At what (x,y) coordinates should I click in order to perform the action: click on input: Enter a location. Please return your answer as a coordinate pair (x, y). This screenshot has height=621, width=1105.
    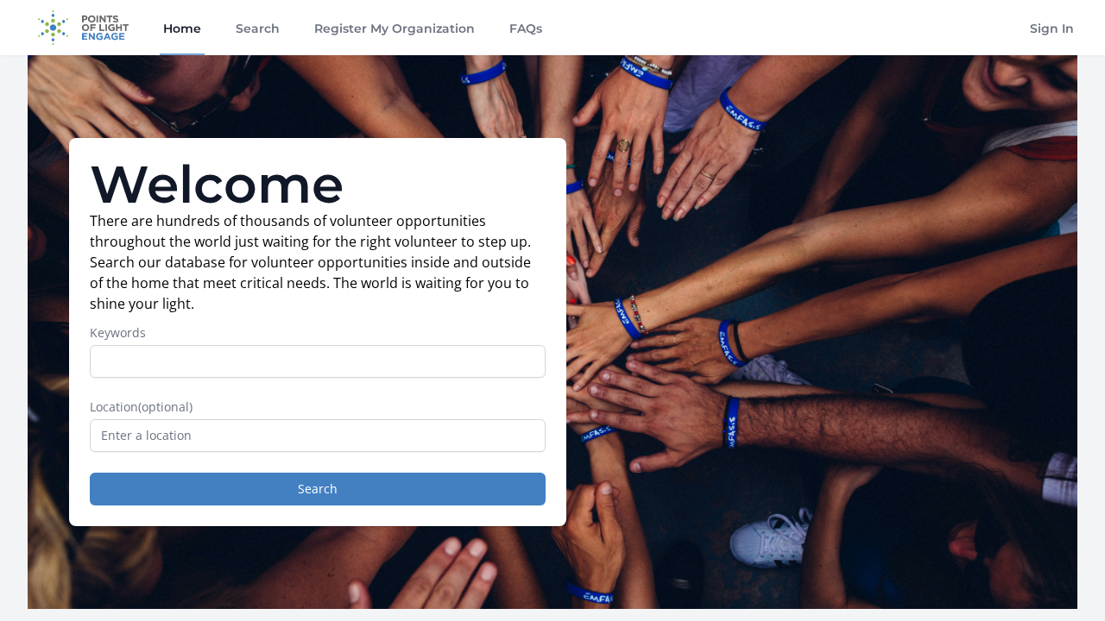
    Looking at the image, I should click on (318, 436).